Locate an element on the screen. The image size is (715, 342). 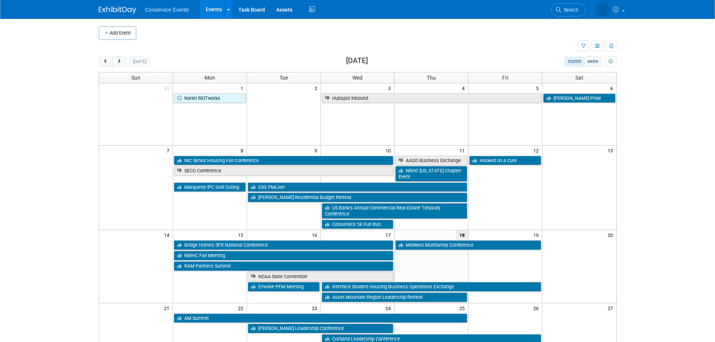
span: Sat is located at coordinates (579, 78).